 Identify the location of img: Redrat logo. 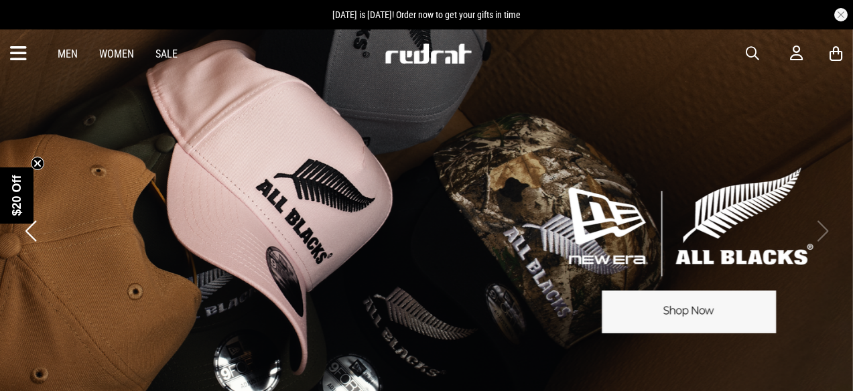
(428, 54).